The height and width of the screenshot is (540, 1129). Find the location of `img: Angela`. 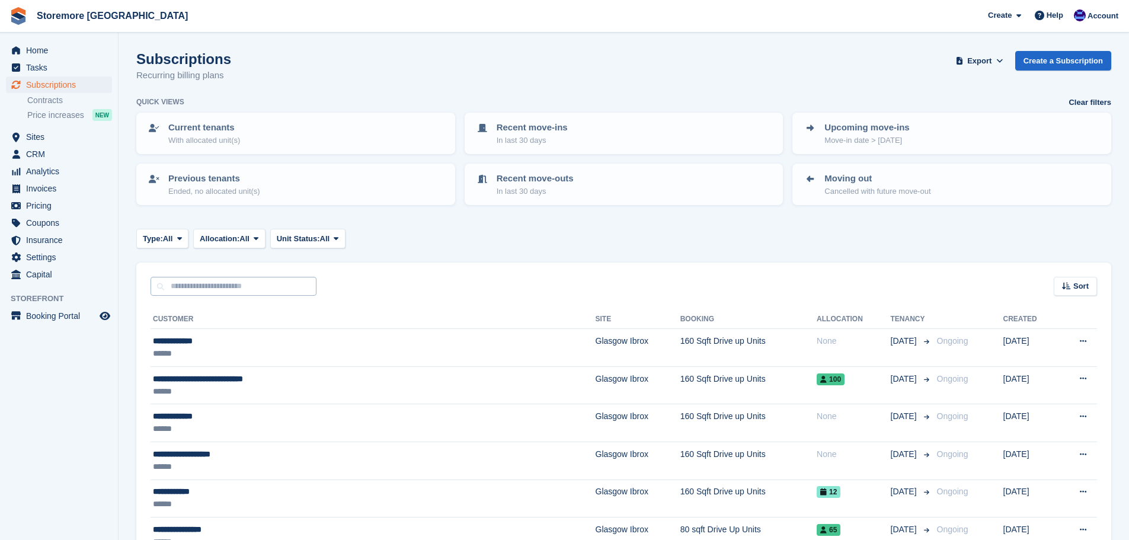

img: Angela is located at coordinates (1080, 15).